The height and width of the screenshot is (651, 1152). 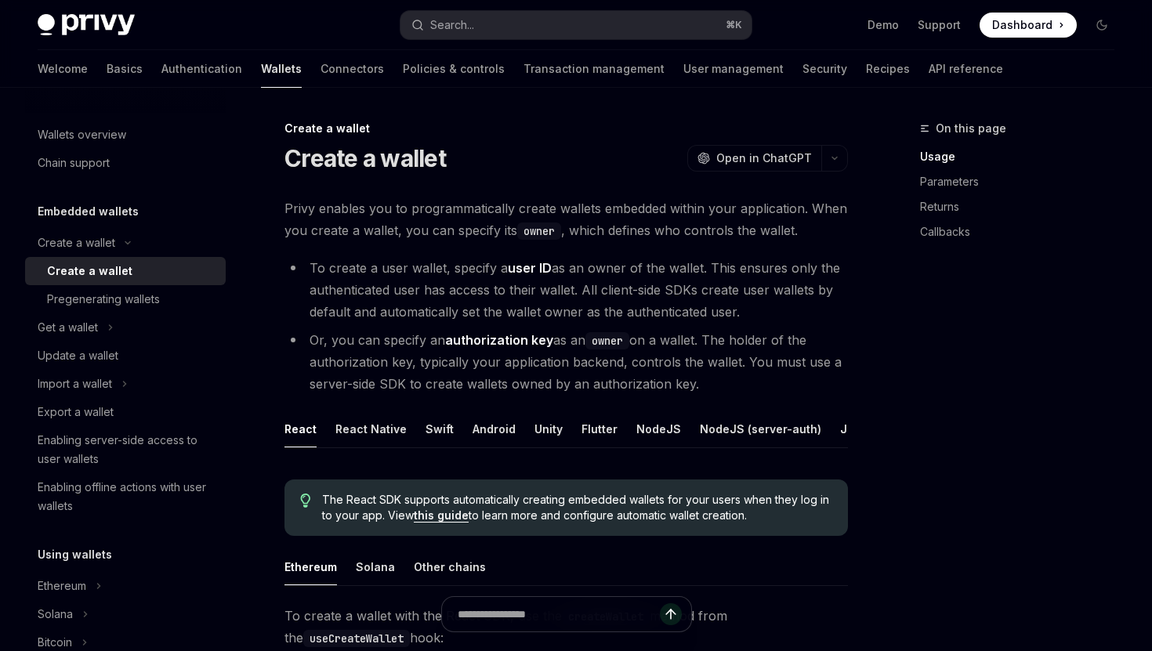 What do you see at coordinates (441, 515) in the screenshot?
I see `a: this guide` at bounding box center [441, 515].